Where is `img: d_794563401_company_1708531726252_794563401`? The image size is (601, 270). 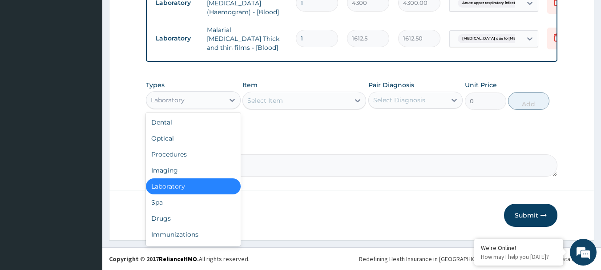 img: d_794563401_company_1708531726252_794563401 is located at coordinates (26, 56).